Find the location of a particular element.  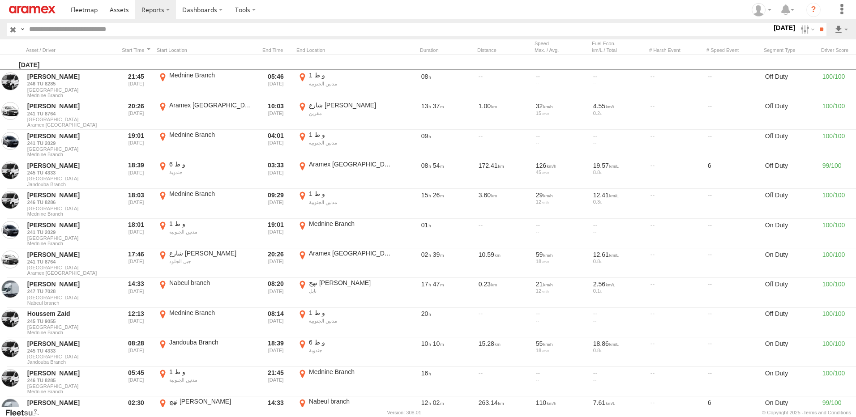

div: 10.59 is located at coordinates (504, 263).